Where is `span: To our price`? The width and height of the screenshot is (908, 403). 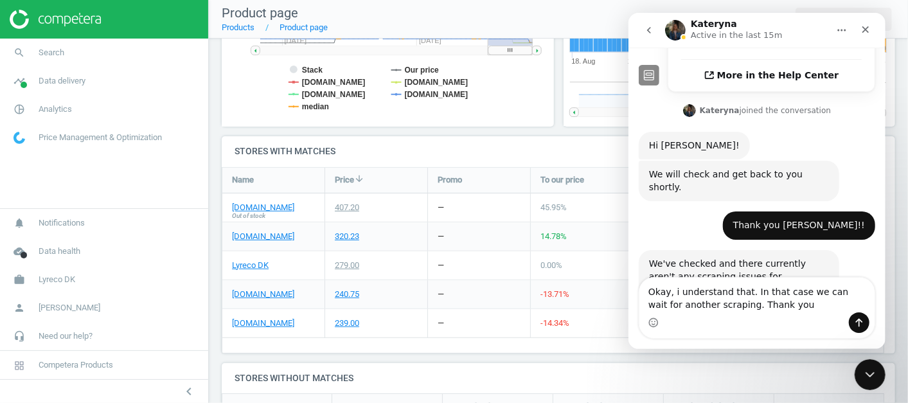
span: To our price is located at coordinates (562, 180).